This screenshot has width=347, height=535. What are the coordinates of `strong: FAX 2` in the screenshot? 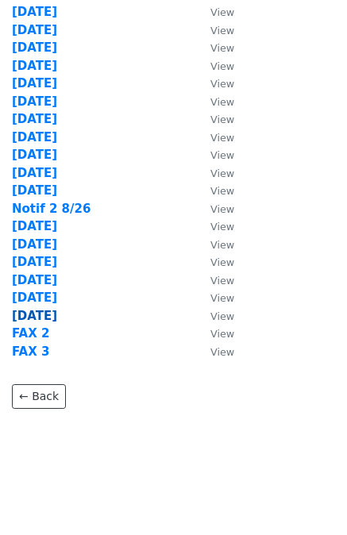 It's located at (30, 333).